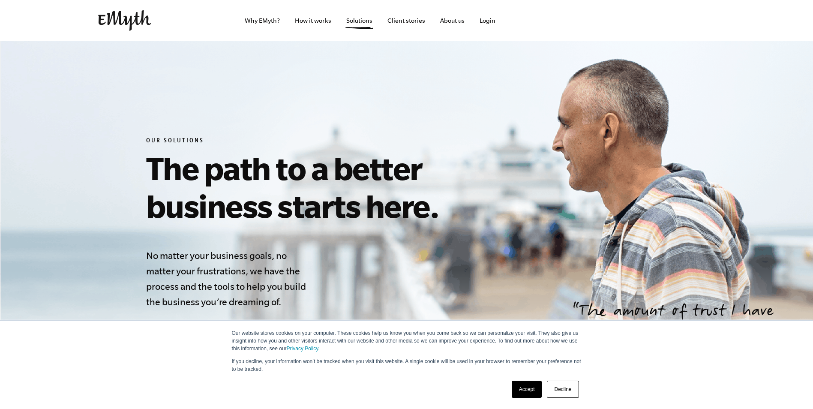 This screenshot has height=409, width=813. Describe the element at coordinates (526, 389) in the screenshot. I see `a: Accept` at that location.